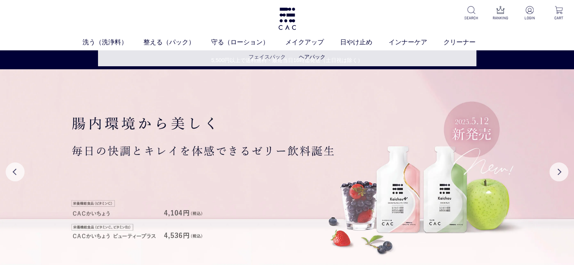 The height and width of the screenshot is (265, 574). Describe the element at coordinates (467, 42) in the screenshot. I see `a: クリーナー` at that location.